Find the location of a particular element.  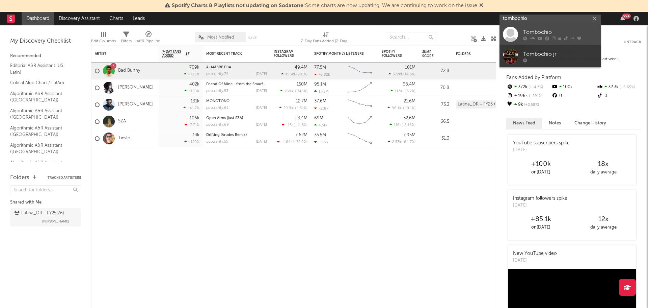

div: Friend Of Mine - from the Smurfs Movie Soundtrack is located at coordinates (237, 84).